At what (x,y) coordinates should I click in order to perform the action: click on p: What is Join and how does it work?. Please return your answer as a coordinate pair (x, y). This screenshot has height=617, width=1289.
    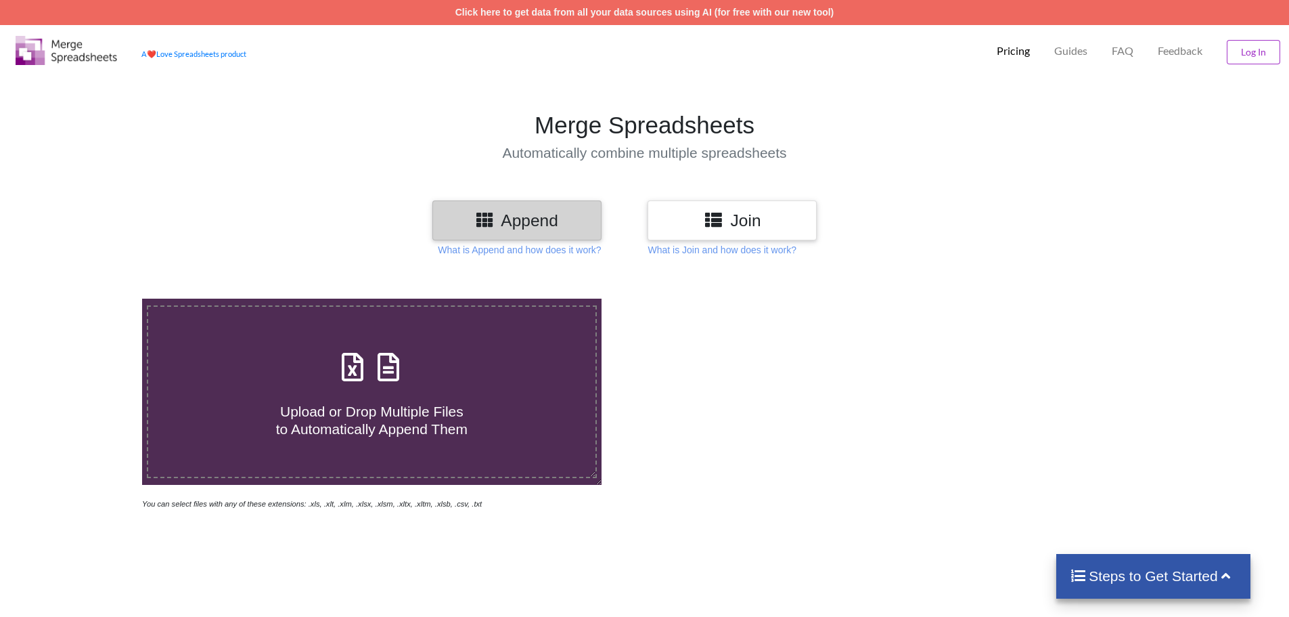
    Looking at the image, I should click on (722, 250).